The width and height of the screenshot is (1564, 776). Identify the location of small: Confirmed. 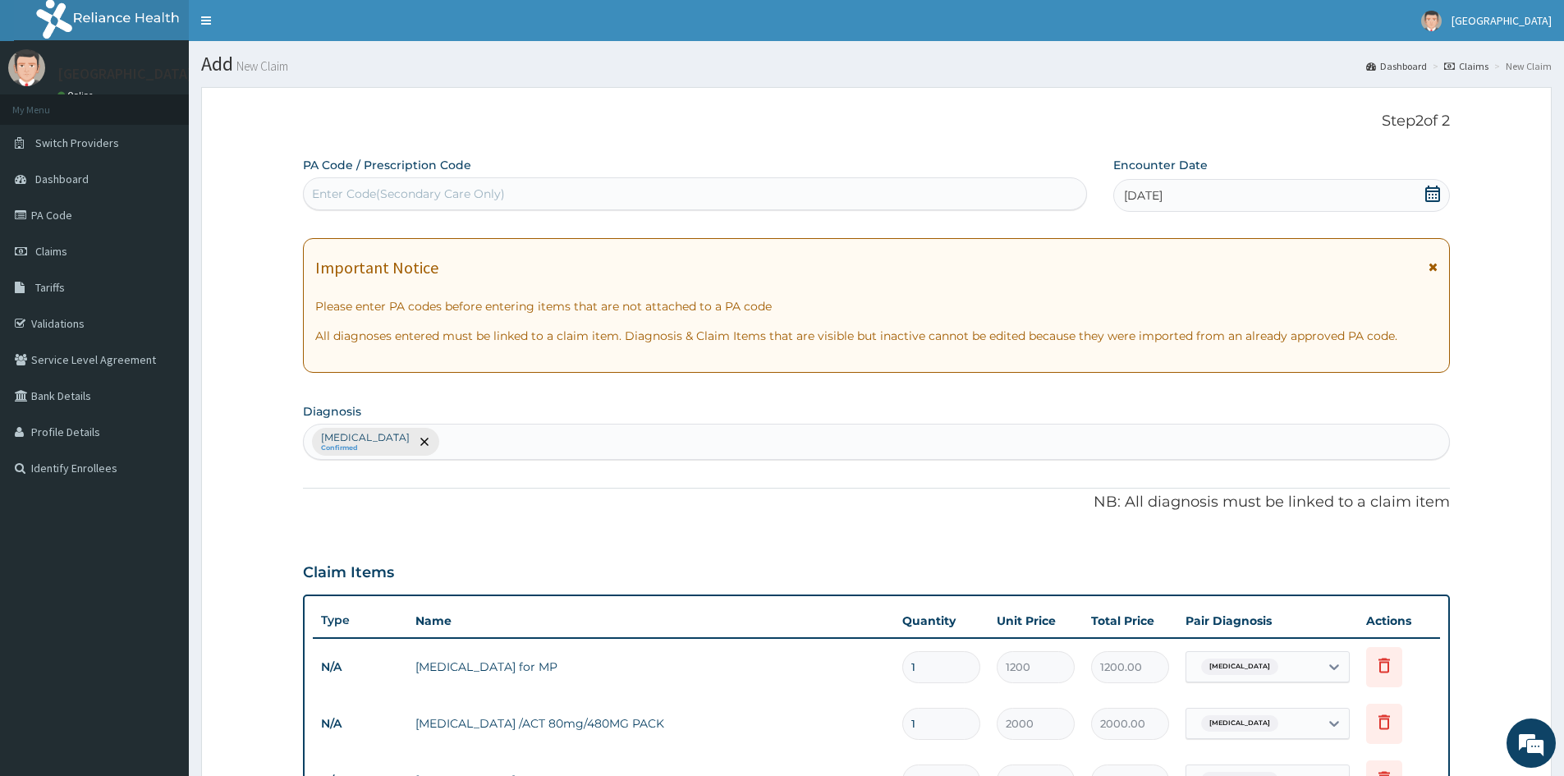
(365, 448).